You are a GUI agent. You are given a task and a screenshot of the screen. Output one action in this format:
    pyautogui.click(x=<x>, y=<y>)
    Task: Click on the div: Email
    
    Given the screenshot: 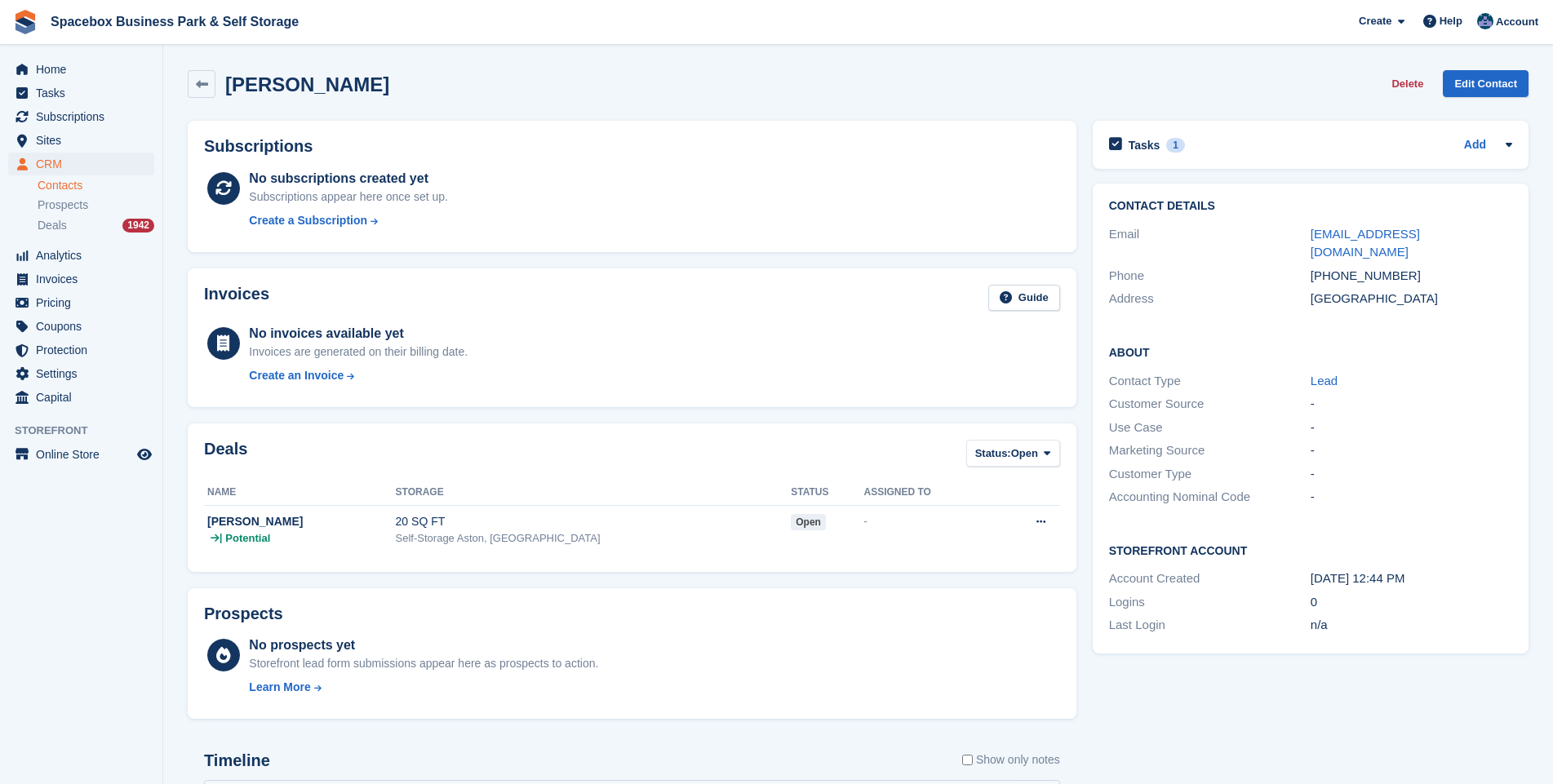 What is the action you would take?
    pyautogui.click(x=1209, y=243)
    